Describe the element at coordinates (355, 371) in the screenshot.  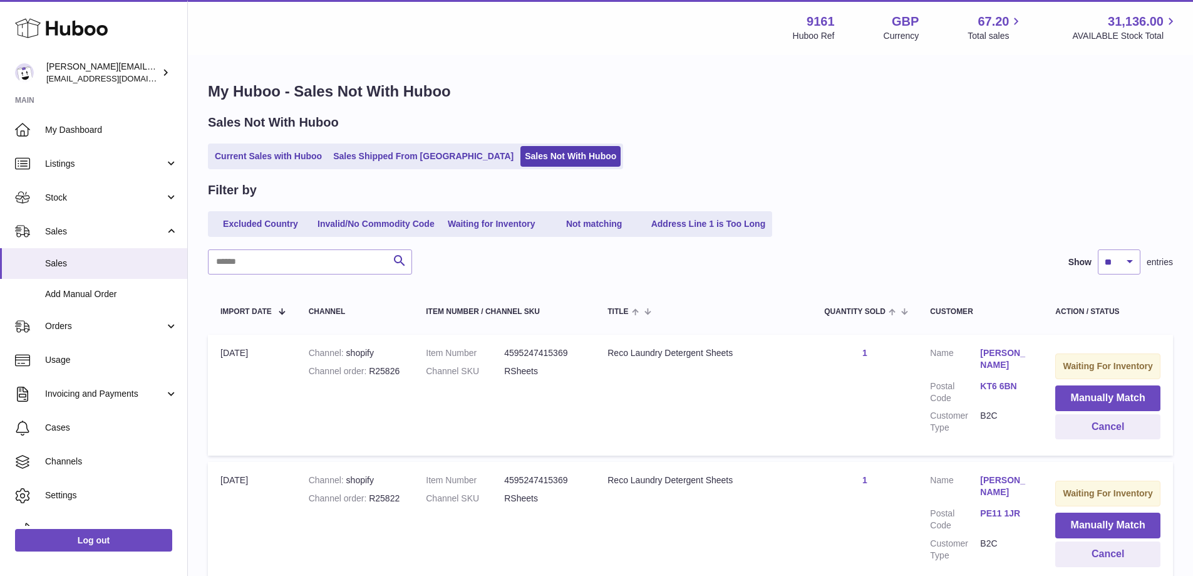
I see `div: R25826` at that location.